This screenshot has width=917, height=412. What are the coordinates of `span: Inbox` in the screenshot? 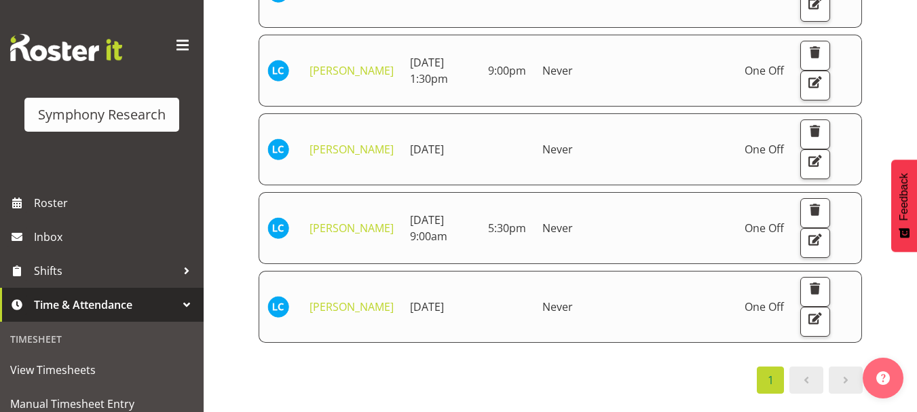 It's located at (115, 237).